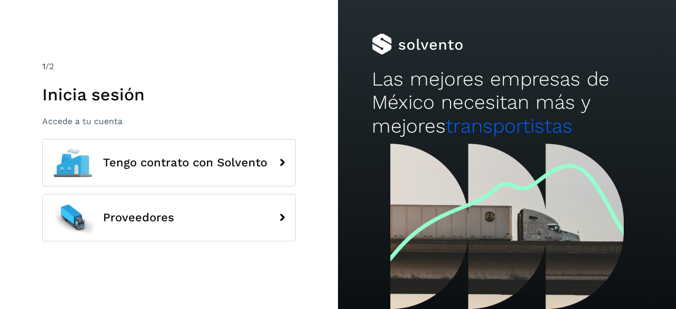  I want to click on h1: Inicia sesión, so click(169, 94).